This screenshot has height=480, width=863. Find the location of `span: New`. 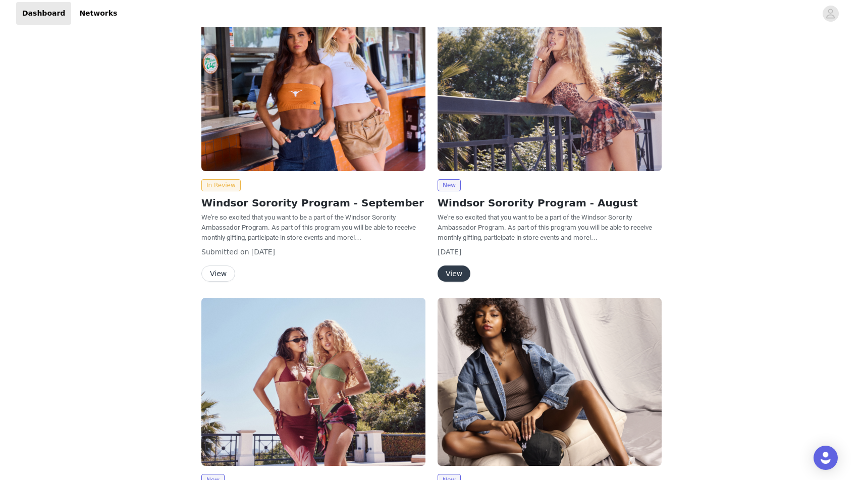

span: New is located at coordinates (449, 185).